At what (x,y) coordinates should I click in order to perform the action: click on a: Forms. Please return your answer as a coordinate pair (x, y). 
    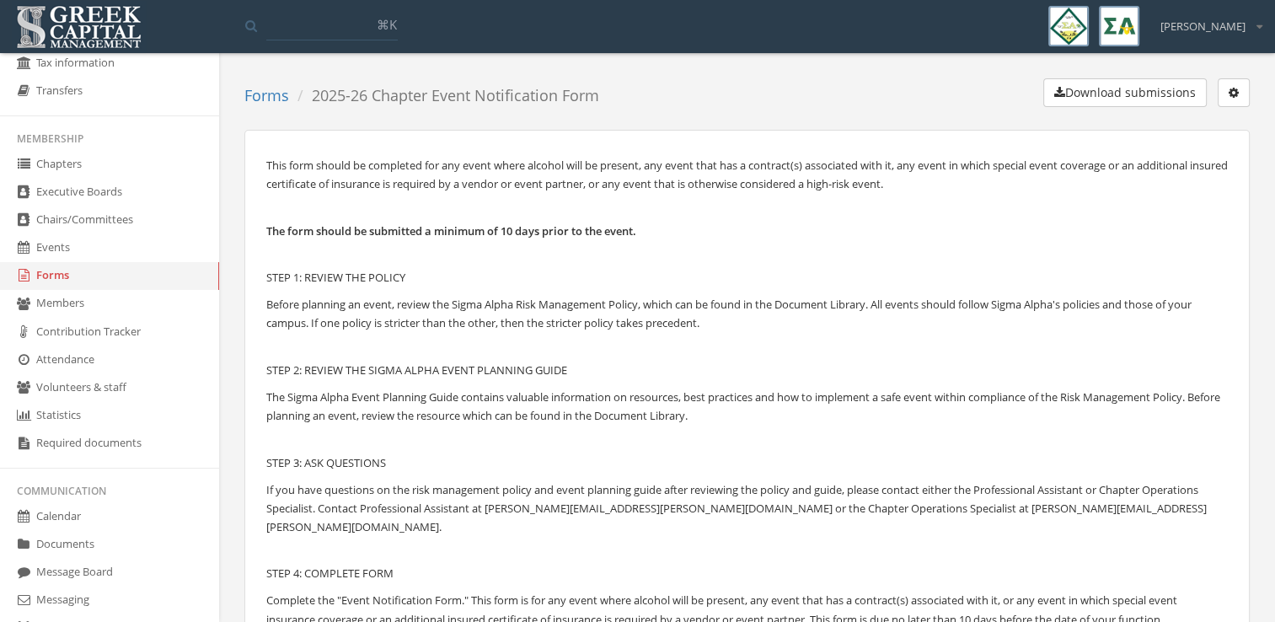
    Looking at the image, I should click on (266, 95).